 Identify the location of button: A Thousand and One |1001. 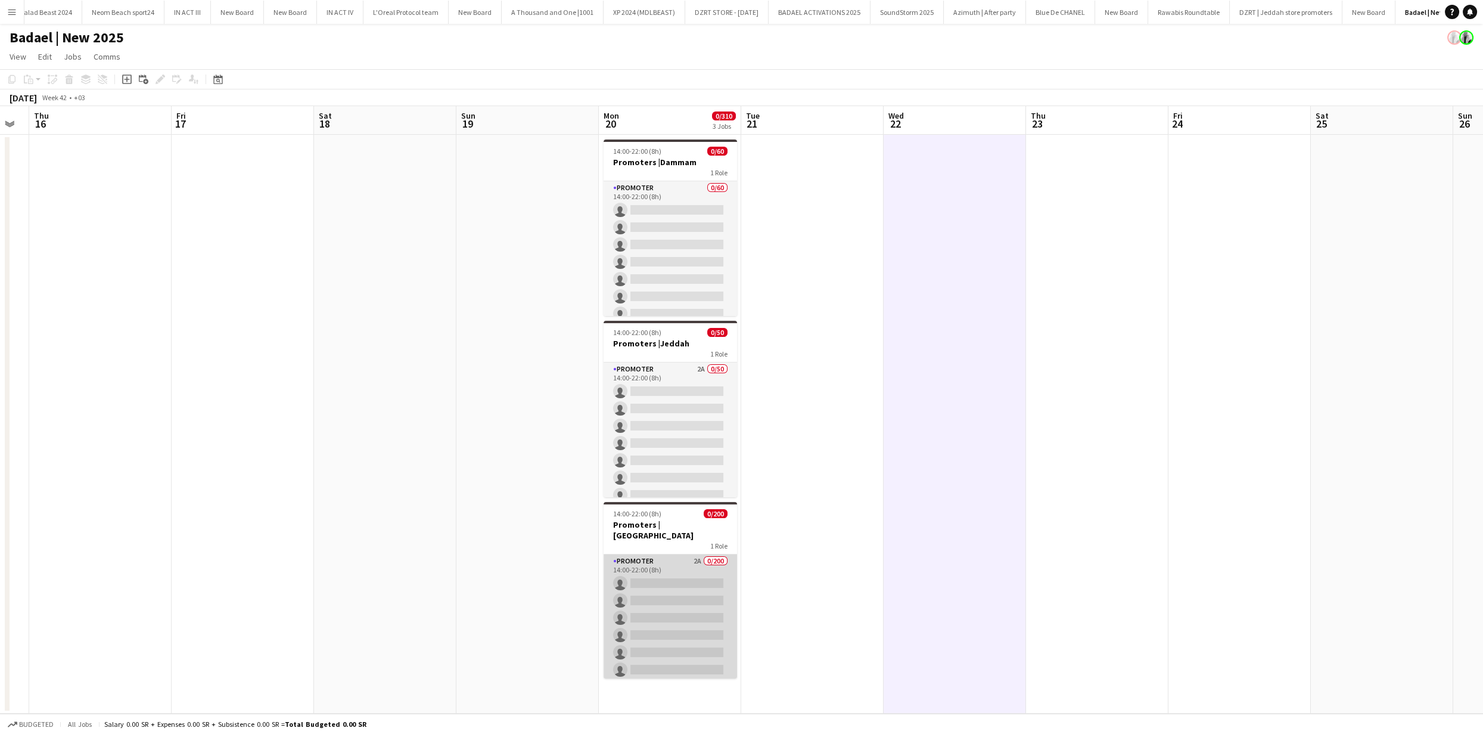
(552, 12).